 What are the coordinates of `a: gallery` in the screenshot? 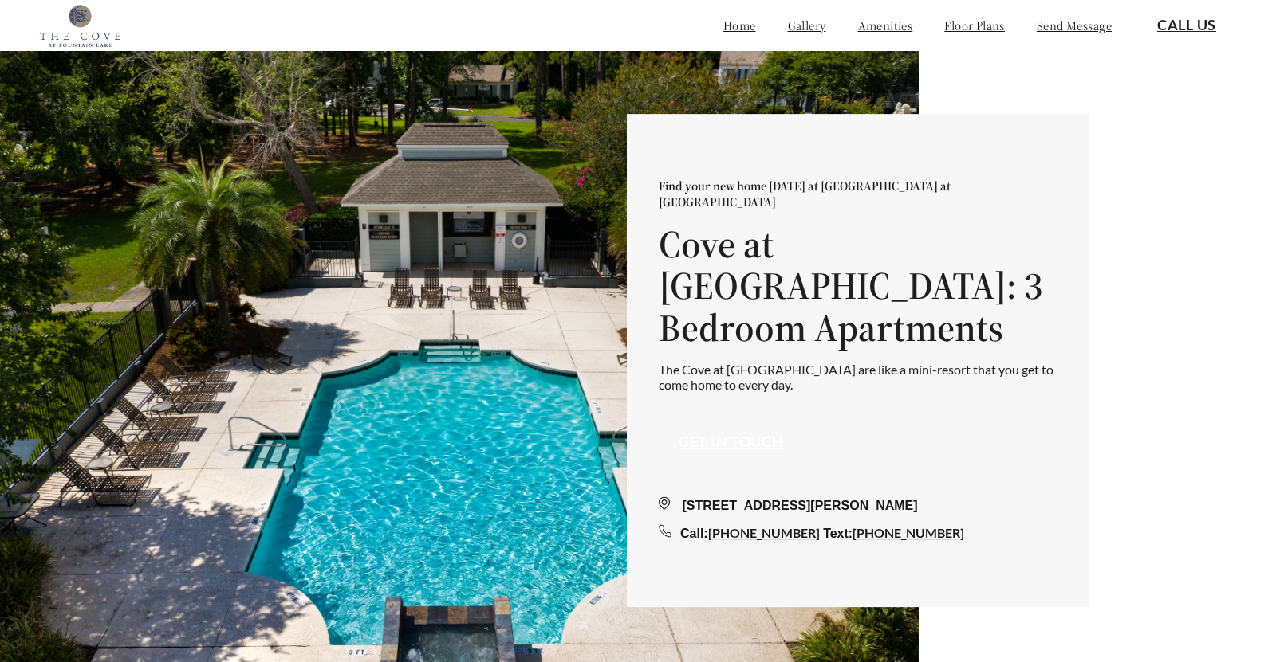 It's located at (807, 26).